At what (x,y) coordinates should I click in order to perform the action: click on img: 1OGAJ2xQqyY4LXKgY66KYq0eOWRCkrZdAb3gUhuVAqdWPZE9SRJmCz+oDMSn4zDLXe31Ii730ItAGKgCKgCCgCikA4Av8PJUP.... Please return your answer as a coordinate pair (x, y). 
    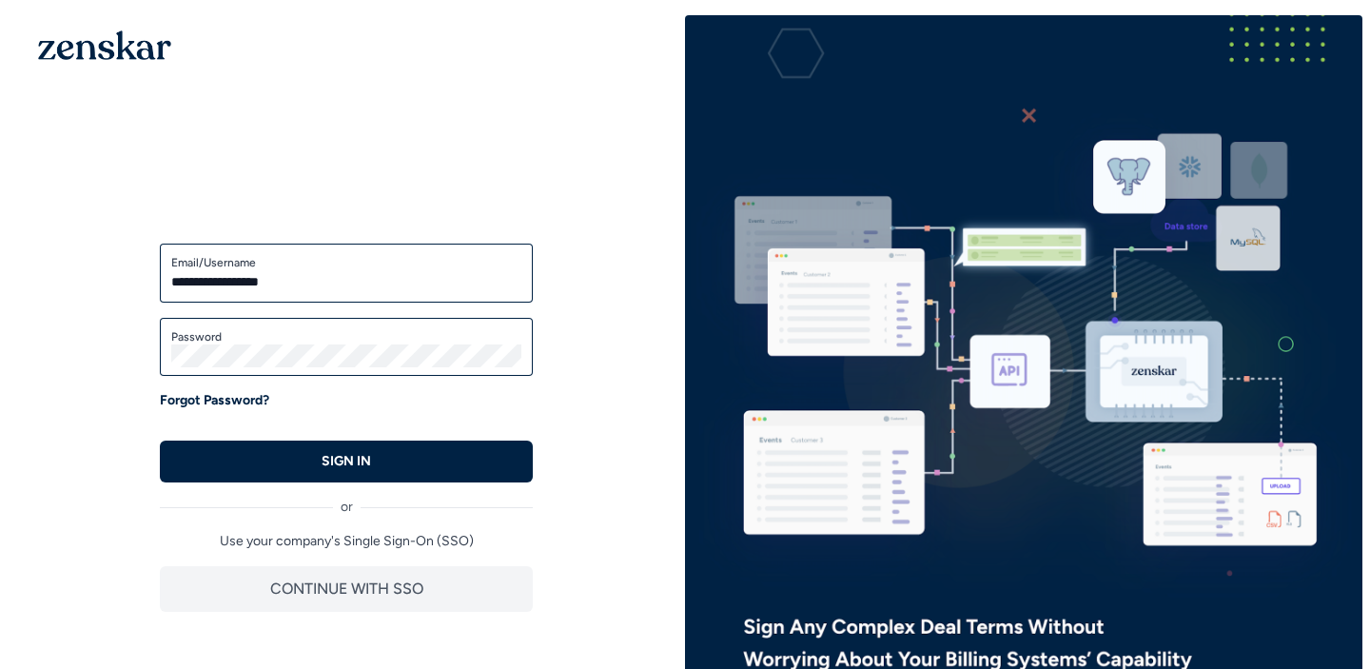
    Looking at the image, I should click on (105, 45).